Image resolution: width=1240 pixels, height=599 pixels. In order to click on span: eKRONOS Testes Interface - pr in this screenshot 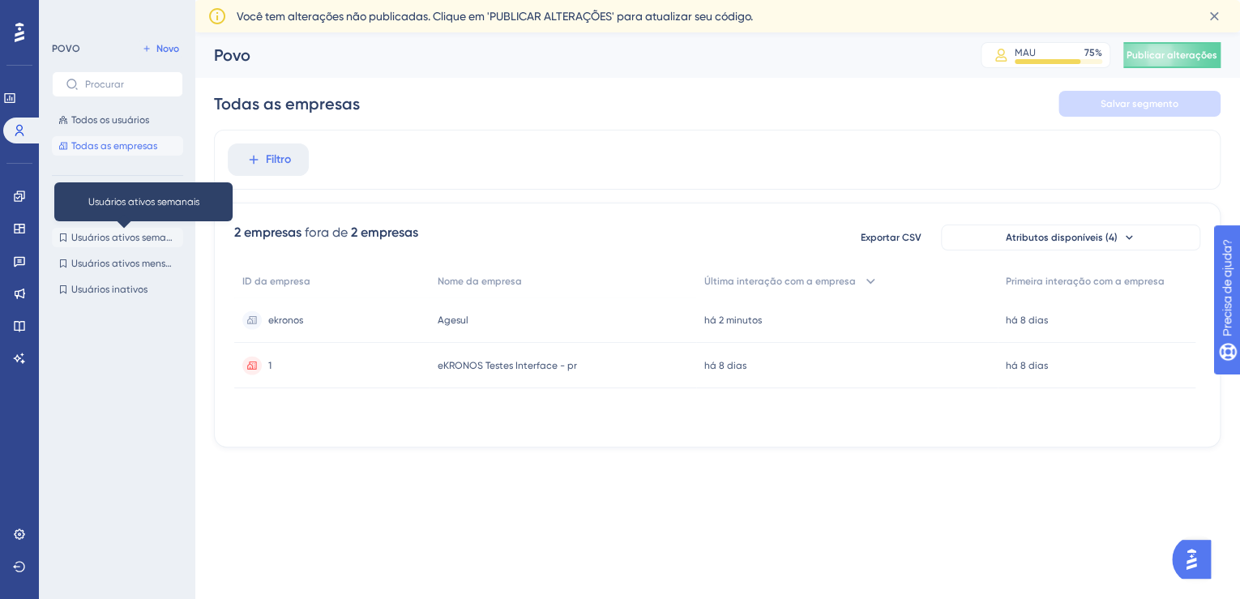, I will do `click(508, 366)`.